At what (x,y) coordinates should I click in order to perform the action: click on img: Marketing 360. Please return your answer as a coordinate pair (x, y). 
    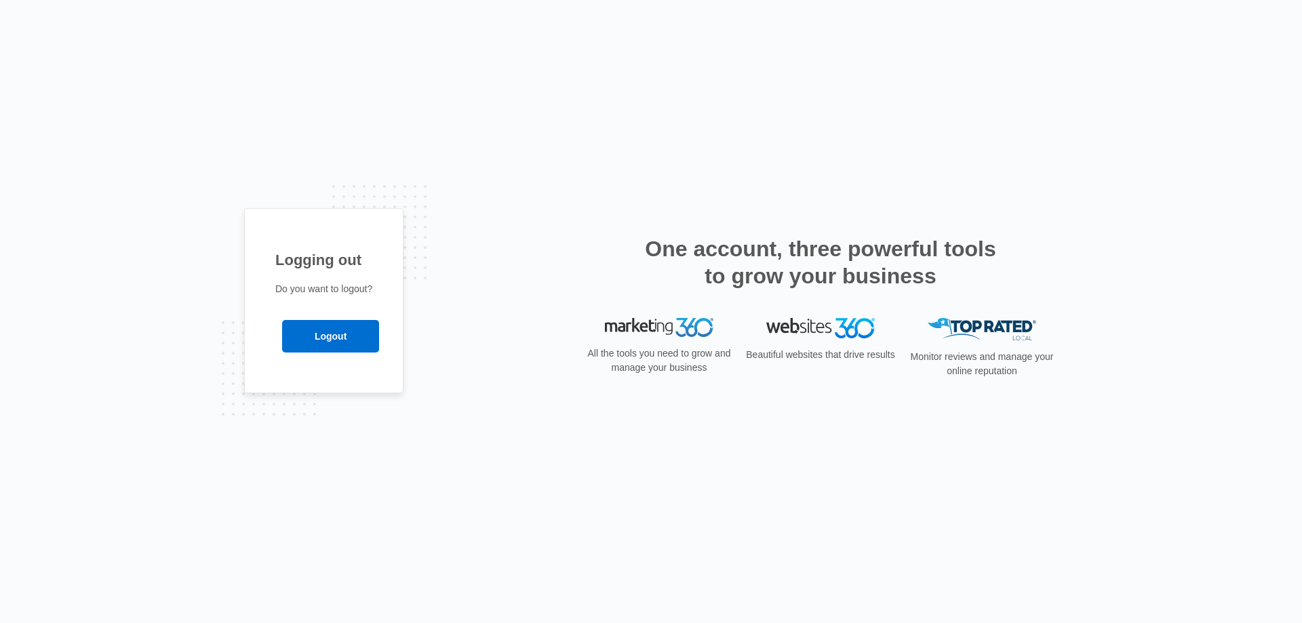
    Looking at the image, I should click on (659, 327).